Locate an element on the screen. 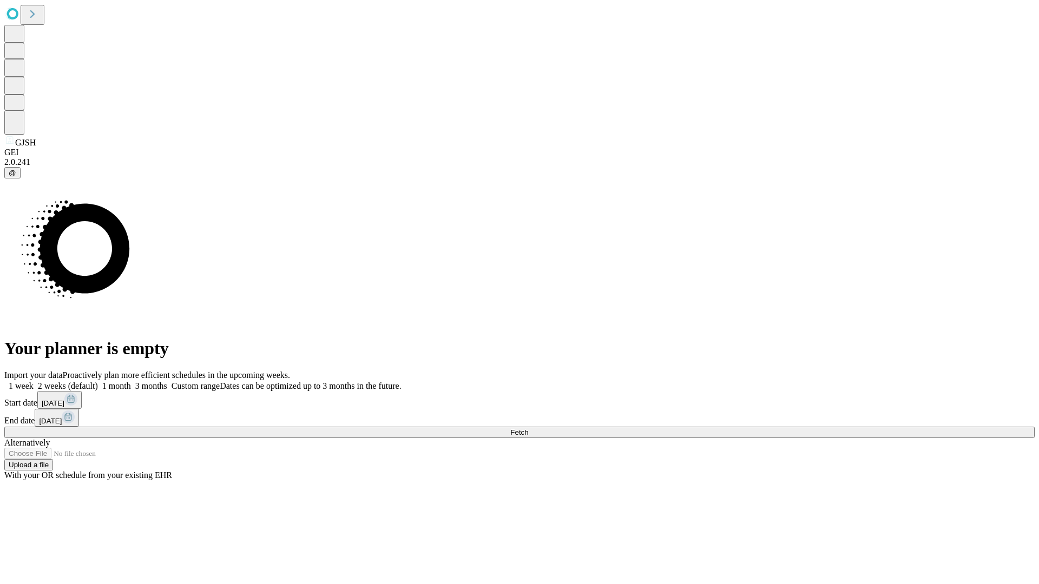  span: With your OR schedule from your existing EHR is located at coordinates (88, 475).